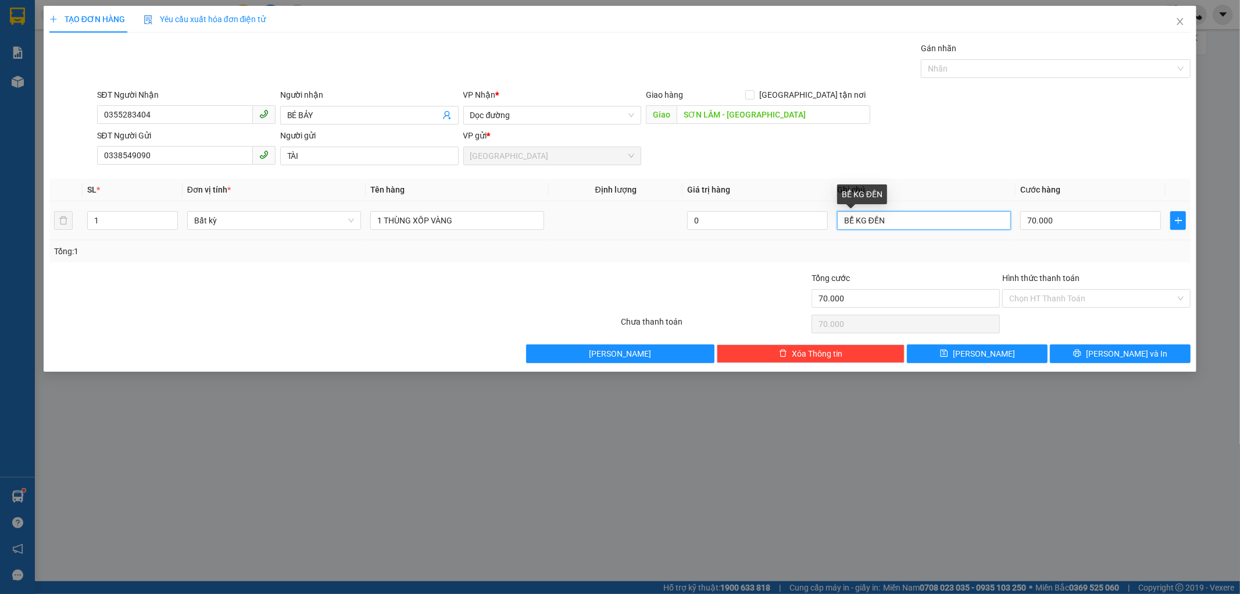  What do you see at coordinates (811, 354) in the screenshot?
I see `button: deleteXóa Thông tin` at bounding box center [811, 354].